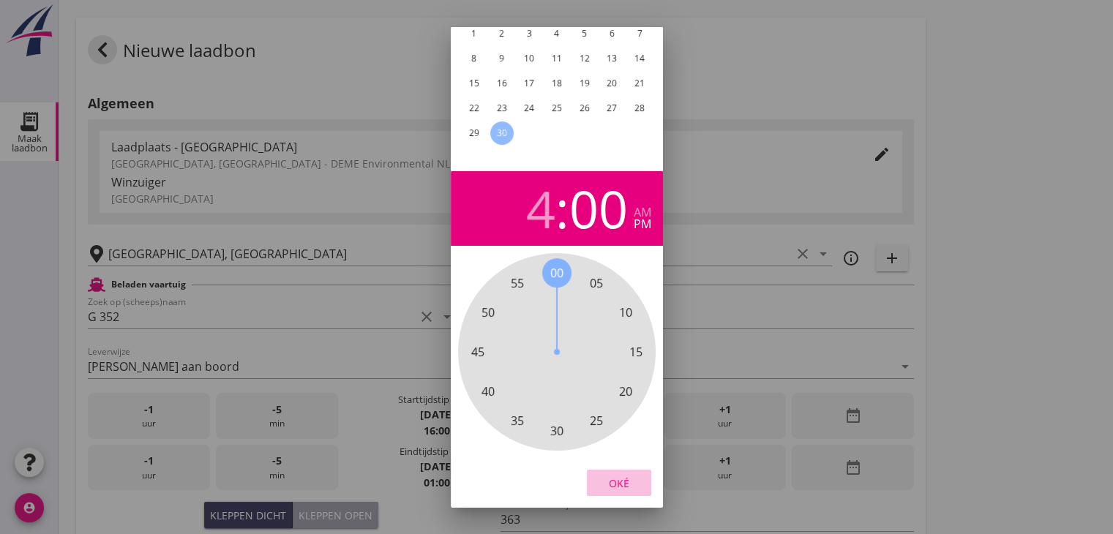  I want to click on button: 8, so click(473, 59).